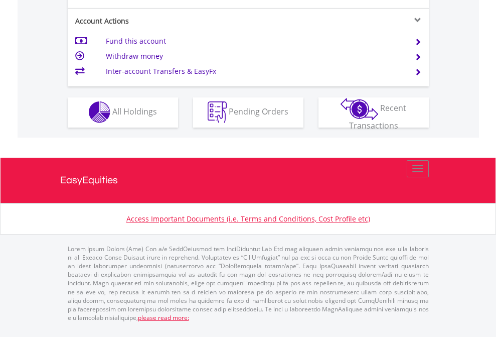  I want to click on img: transactions-zar-wht.png, so click(359, 109).